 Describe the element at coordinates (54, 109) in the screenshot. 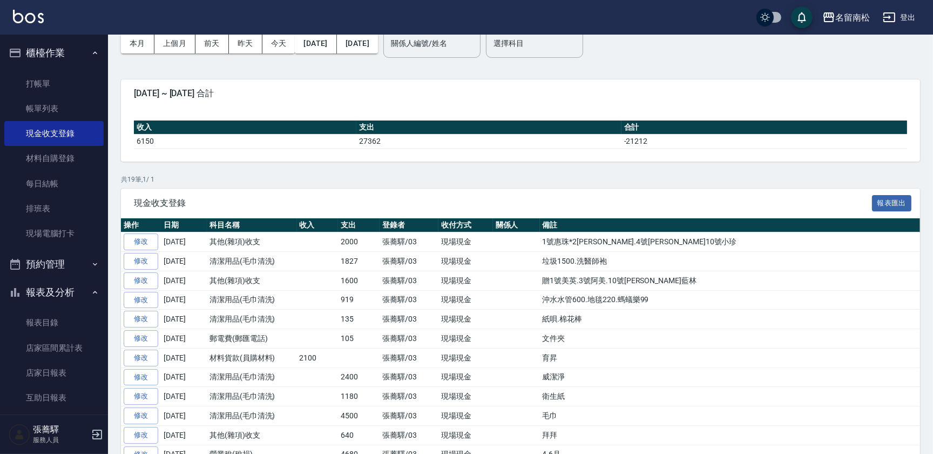

I see `a: 帳單列表` at that location.